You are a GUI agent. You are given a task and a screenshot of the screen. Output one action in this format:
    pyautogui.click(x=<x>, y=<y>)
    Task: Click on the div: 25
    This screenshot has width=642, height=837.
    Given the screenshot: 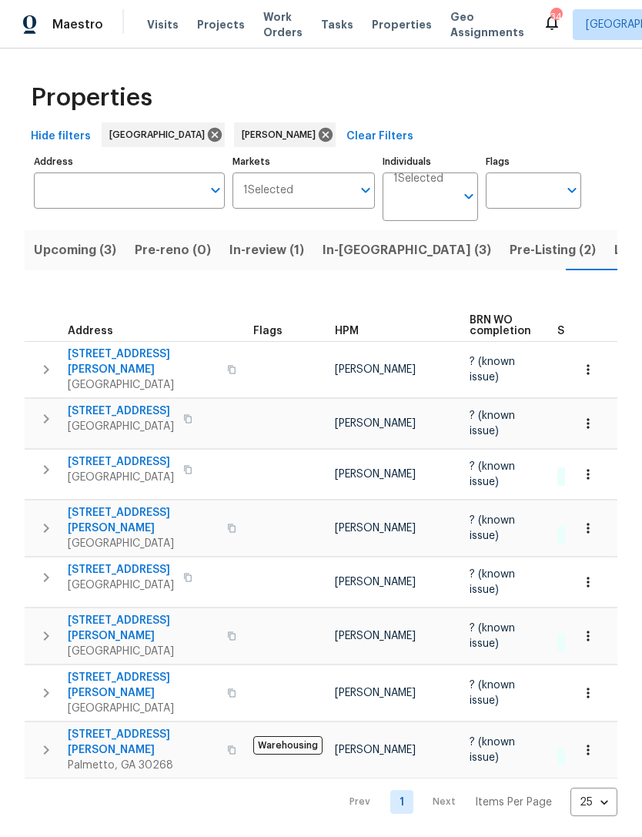 What is the action you would take?
    pyautogui.click(x=594, y=802)
    